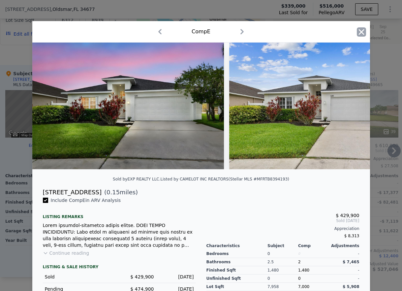 The height and width of the screenshot is (291, 402). What do you see at coordinates (283, 246) in the screenshot?
I see `div: Subject` at bounding box center [283, 246].